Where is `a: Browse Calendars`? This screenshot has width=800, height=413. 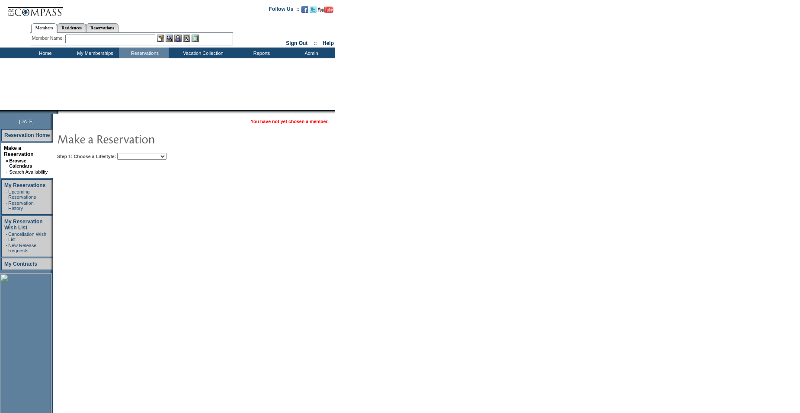 a: Browse Calendars is located at coordinates (20, 163).